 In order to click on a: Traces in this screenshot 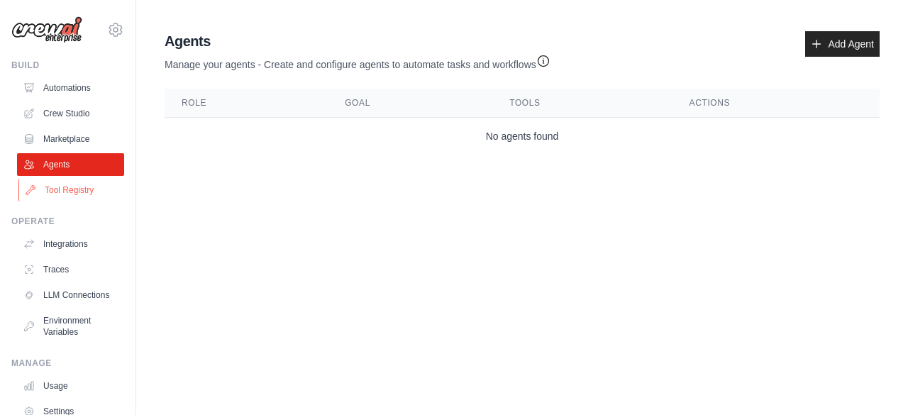, I will do `click(70, 270)`.